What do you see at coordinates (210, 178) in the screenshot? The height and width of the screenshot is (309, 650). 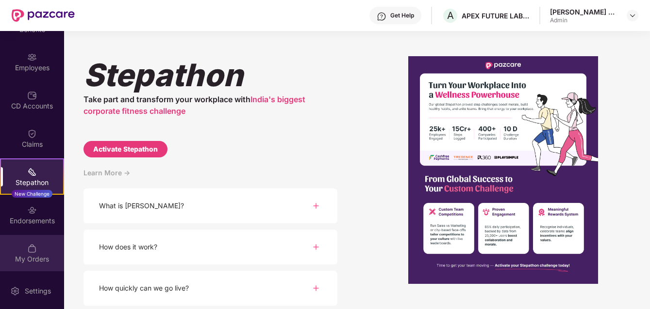 I see `div: Learn More ->` at bounding box center [210, 178].